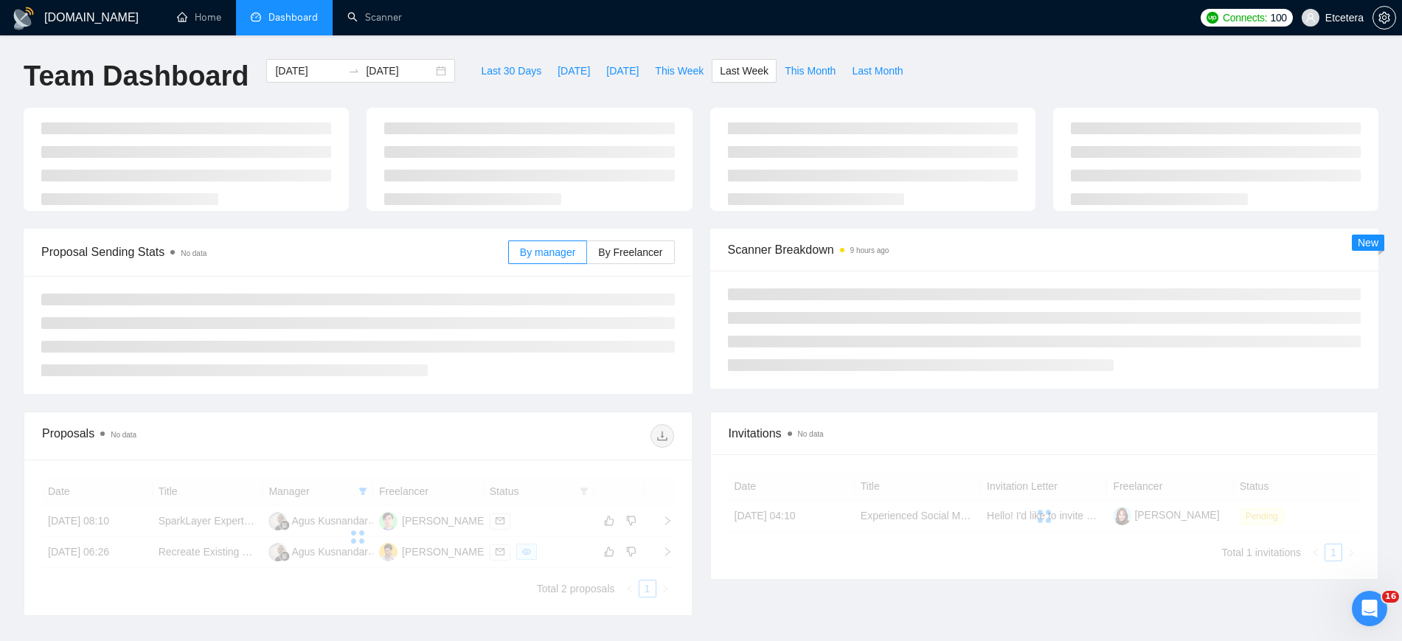 This screenshot has width=1402, height=641. I want to click on span: Last 30 Days, so click(511, 71).